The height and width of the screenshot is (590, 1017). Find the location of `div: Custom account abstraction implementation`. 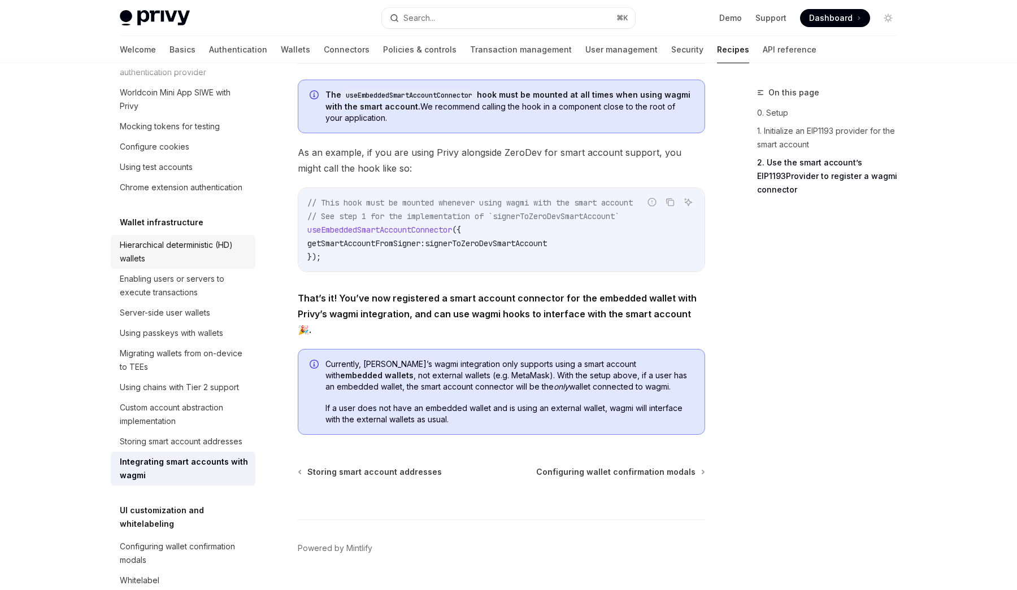

div: Custom account abstraction implementation is located at coordinates (184, 415).